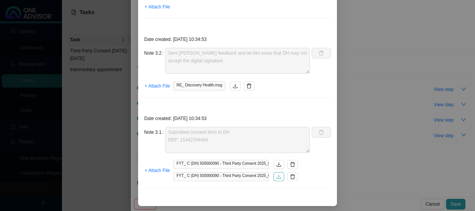 The width and height of the screenshot is (475, 211). What do you see at coordinates (155, 132) in the screenshot?
I see `label: Note 3.1` at bounding box center [155, 132].